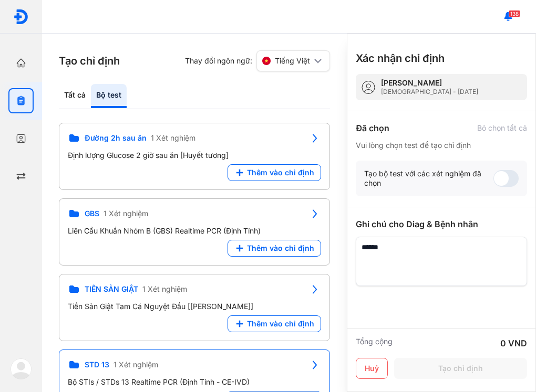  What do you see at coordinates (460, 369) in the screenshot?
I see `button: Tạo chỉ định` at bounding box center [460, 369].